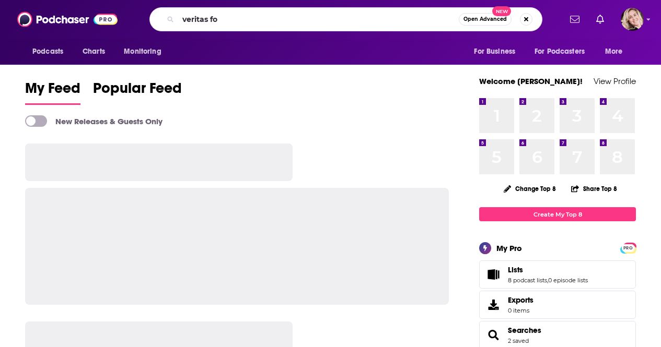 Image resolution: width=661 pixels, height=347 pixels. Describe the element at coordinates (67, 19) in the screenshot. I see `a: Podchaser - Follow, Share and Rate Podcasts` at that location.